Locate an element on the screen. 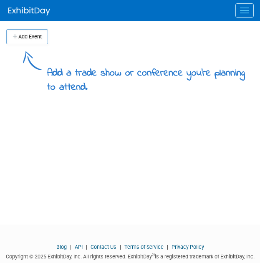 The image size is (260, 263). a: API is located at coordinates (79, 247).